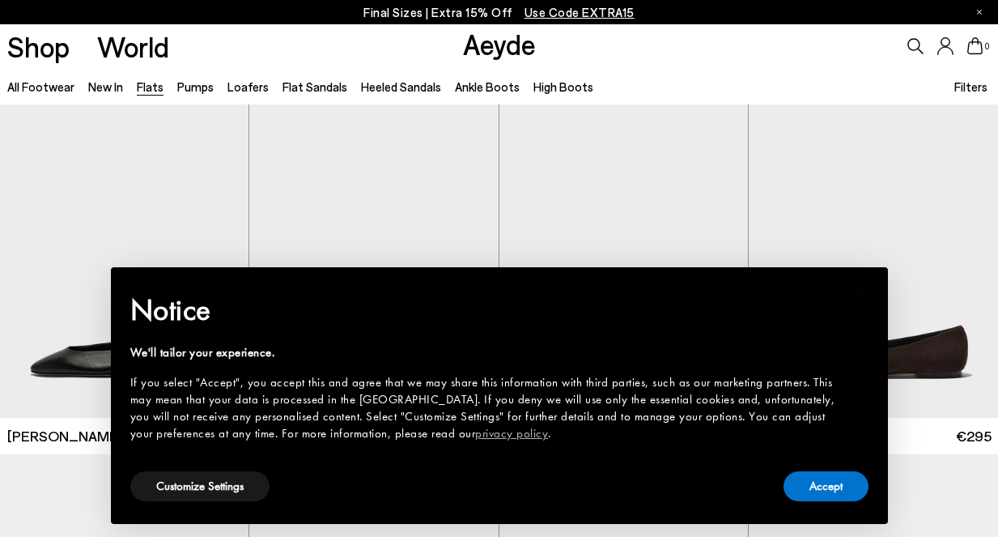  Describe the element at coordinates (248, 87) in the screenshot. I see `a: Loafers` at that location.